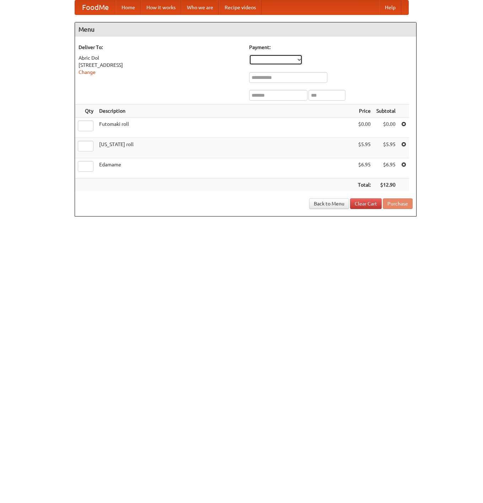  What do you see at coordinates (128, 7) in the screenshot?
I see `a: Home` at bounding box center [128, 7].